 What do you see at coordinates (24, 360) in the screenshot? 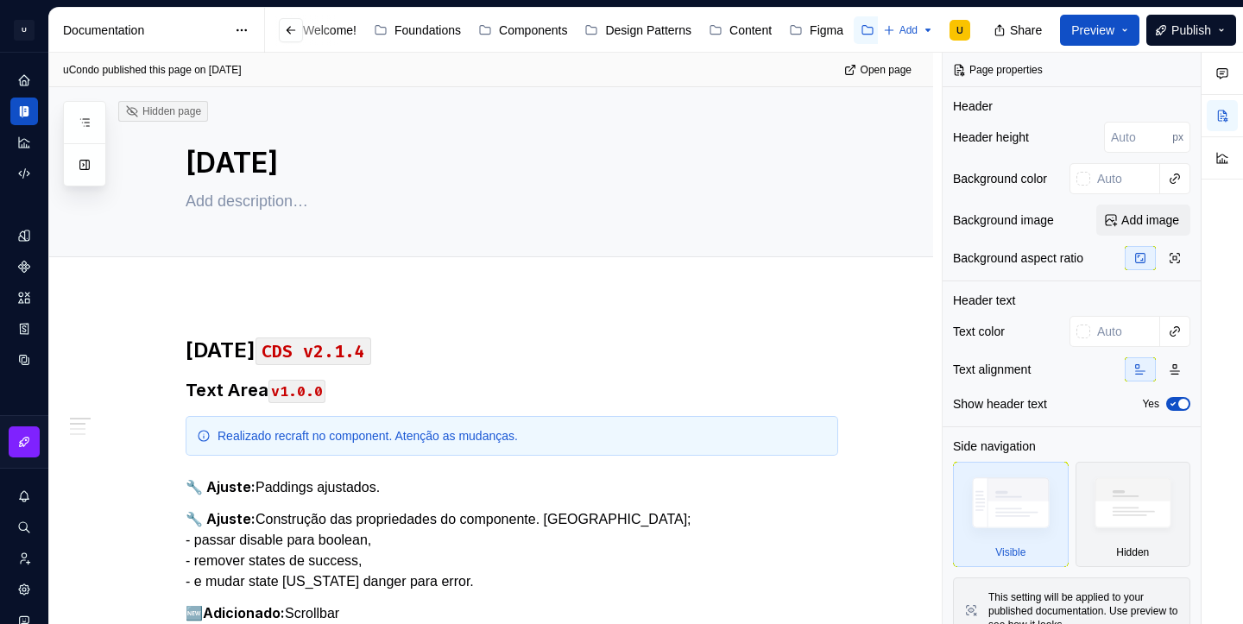
I see `div: Data sources` at bounding box center [24, 360].